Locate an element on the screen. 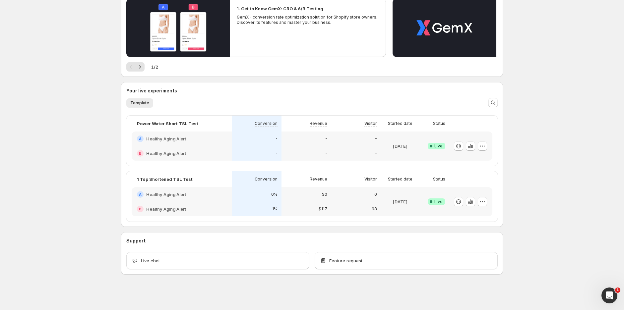 The image size is (624, 310). span: Feature request is located at coordinates (346, 261).